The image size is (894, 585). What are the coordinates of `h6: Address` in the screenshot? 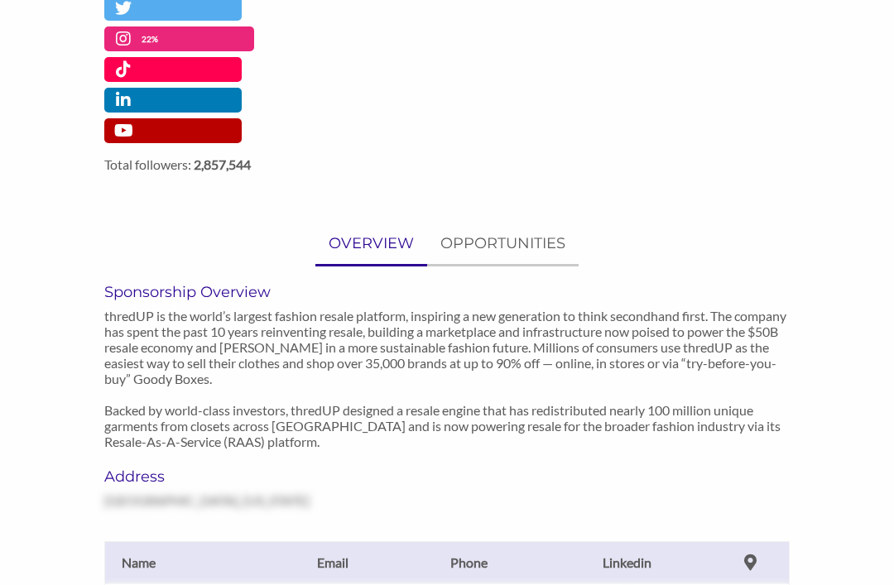 It's located at (210, 477).